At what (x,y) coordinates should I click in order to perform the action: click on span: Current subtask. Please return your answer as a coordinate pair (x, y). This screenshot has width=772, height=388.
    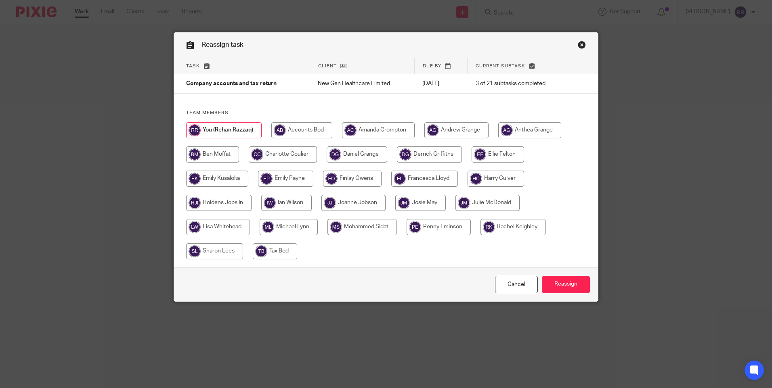
    Looking at the image, I should click on (500, 66).